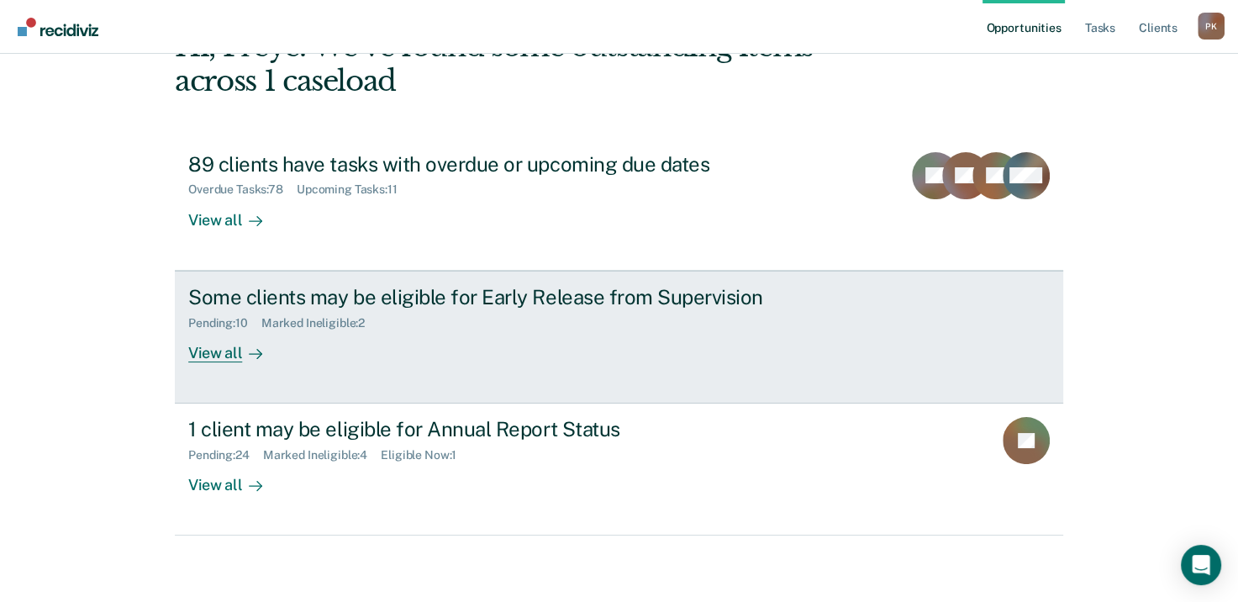  Describe the element at coordinates (483, 164) in the screenshot. I see `div: 89 clients have tasks with overdue or upcoming due dates` at that location.